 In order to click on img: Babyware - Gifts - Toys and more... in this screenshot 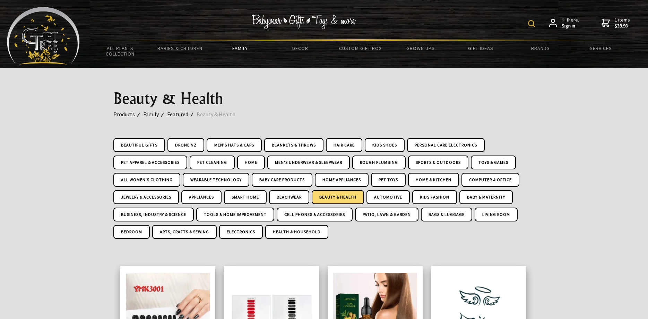, I will do `click(43, 36)`.